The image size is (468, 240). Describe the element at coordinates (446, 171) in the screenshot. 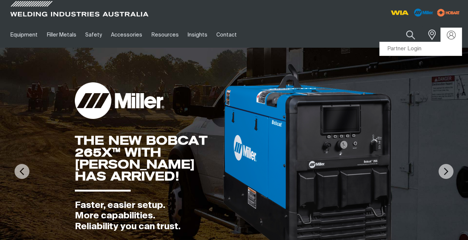

I see `img: NextArrow` at that location.